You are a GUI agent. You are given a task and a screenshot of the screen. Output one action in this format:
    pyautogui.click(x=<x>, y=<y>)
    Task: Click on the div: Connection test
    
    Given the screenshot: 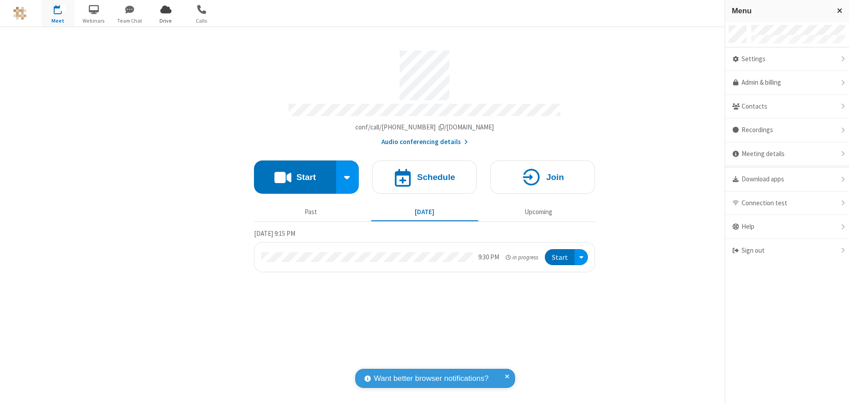 What is the action you would take?
    pyautogui.click(x=787, y=204)
    